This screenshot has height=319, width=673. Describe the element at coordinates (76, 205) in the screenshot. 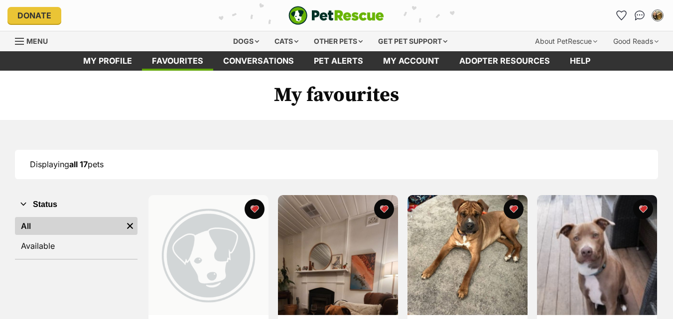

I see `button: Status` at that location.